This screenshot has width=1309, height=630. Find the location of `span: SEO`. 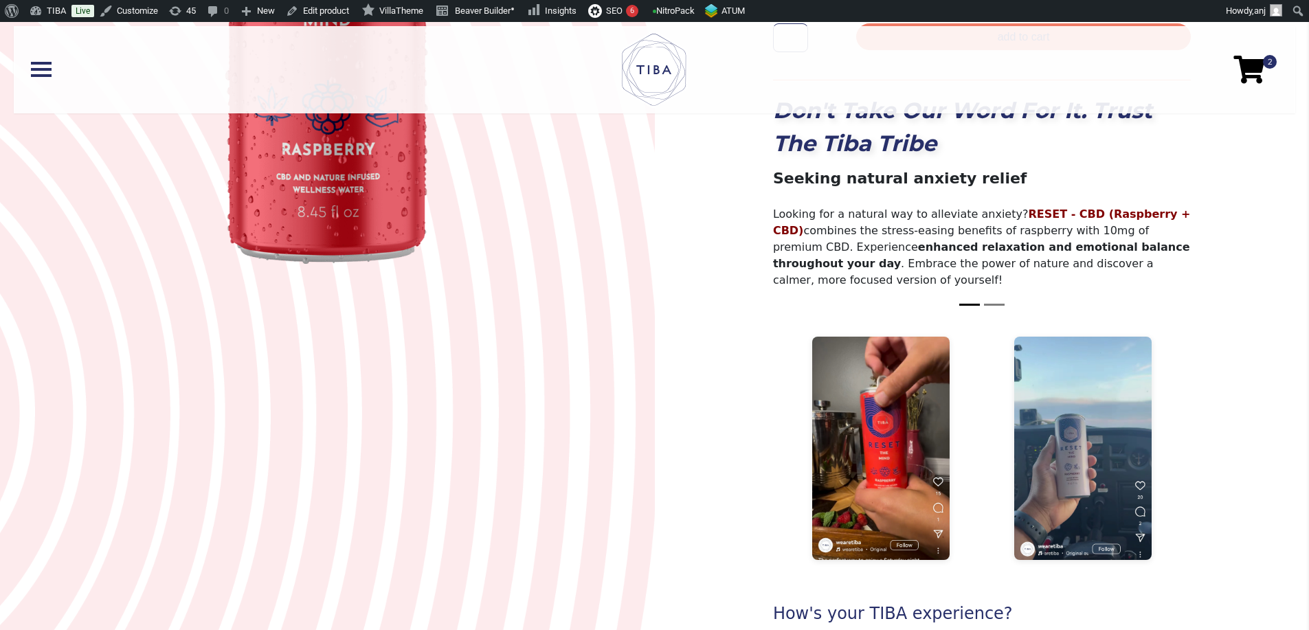

span: SEO is located at coordinates (614, 10).